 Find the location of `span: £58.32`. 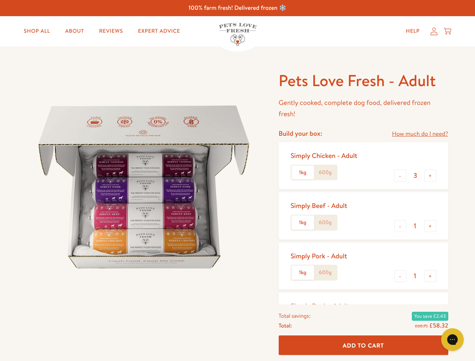

span: £58.32 is located at coordinates (438, 325).